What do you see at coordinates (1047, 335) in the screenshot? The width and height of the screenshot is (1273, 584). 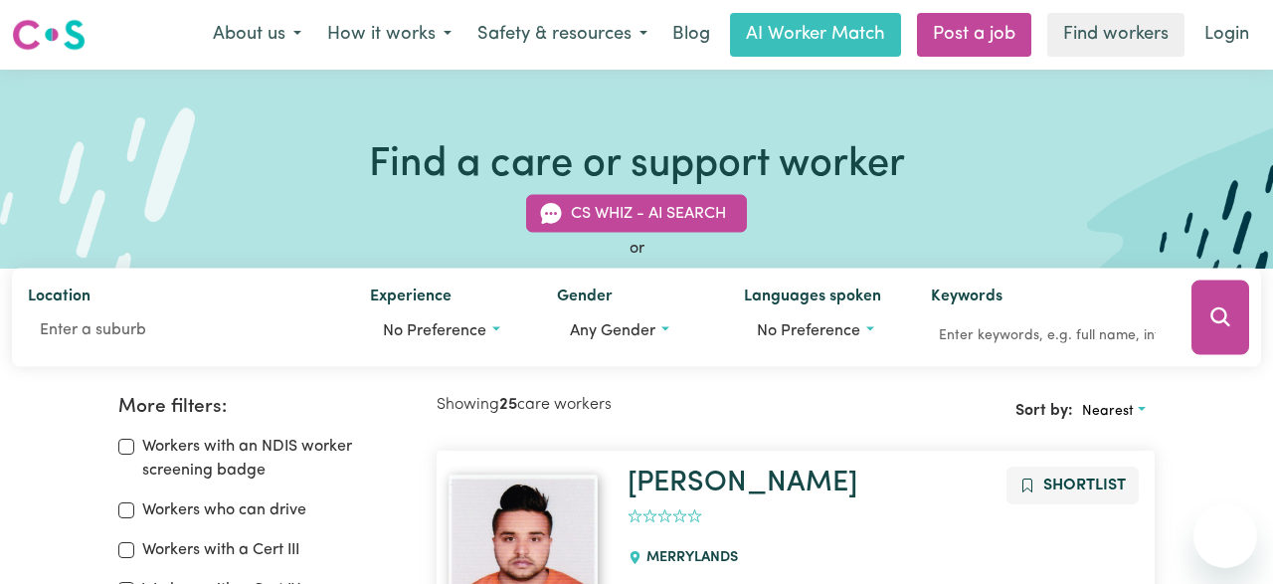 I see `input: Enter keywords, e.g. full name, interests` at bounding box center [1047, 335].